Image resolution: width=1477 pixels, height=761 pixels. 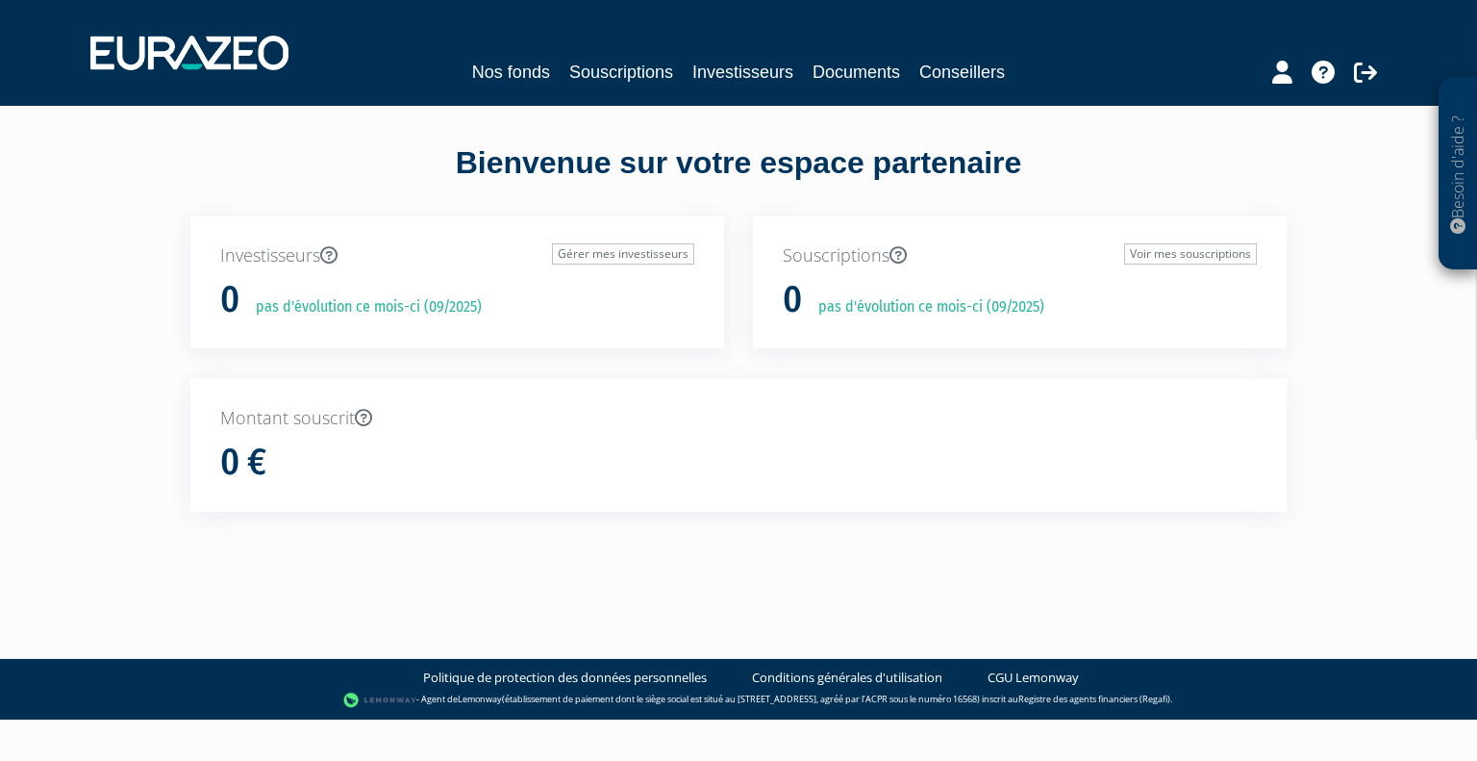 What do you see at coordinates (1458, 174) in the screenshot?
I see `p: Besoin d'aide ?` at bounding box center [1458, 174].